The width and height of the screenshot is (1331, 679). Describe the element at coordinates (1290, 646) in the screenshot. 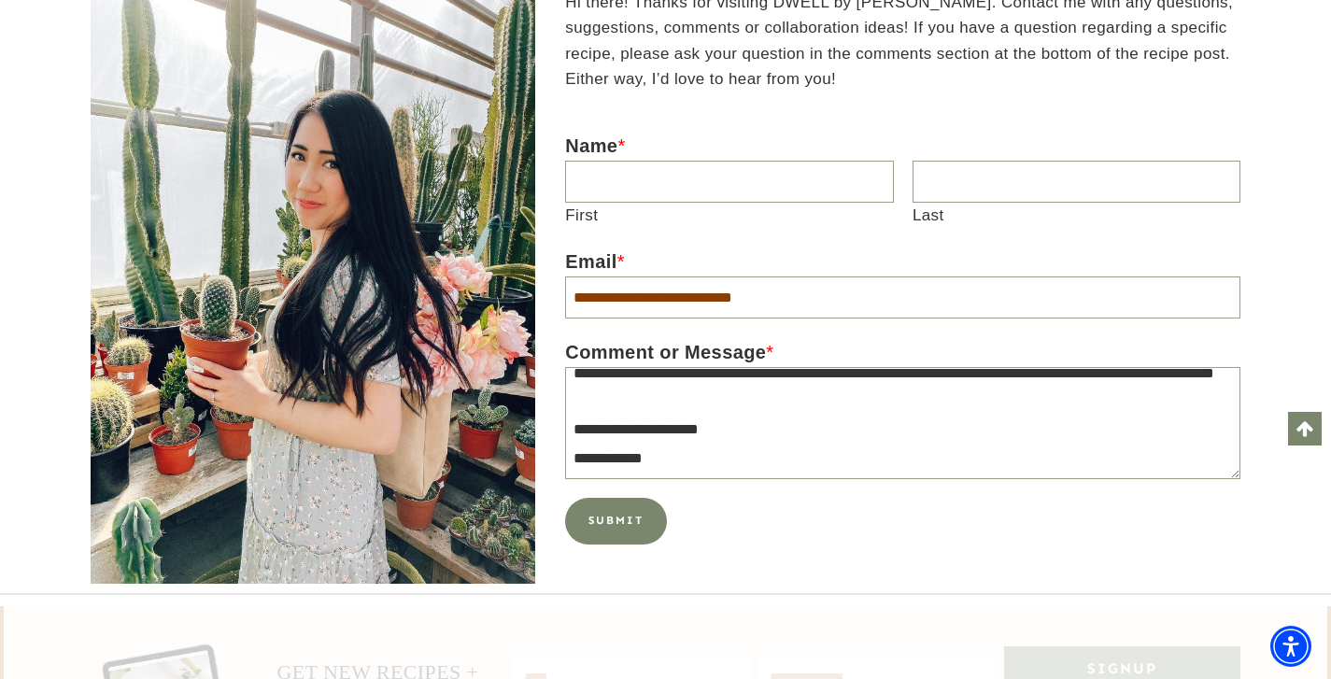

I see `div: Accessibility Menu` at that location.